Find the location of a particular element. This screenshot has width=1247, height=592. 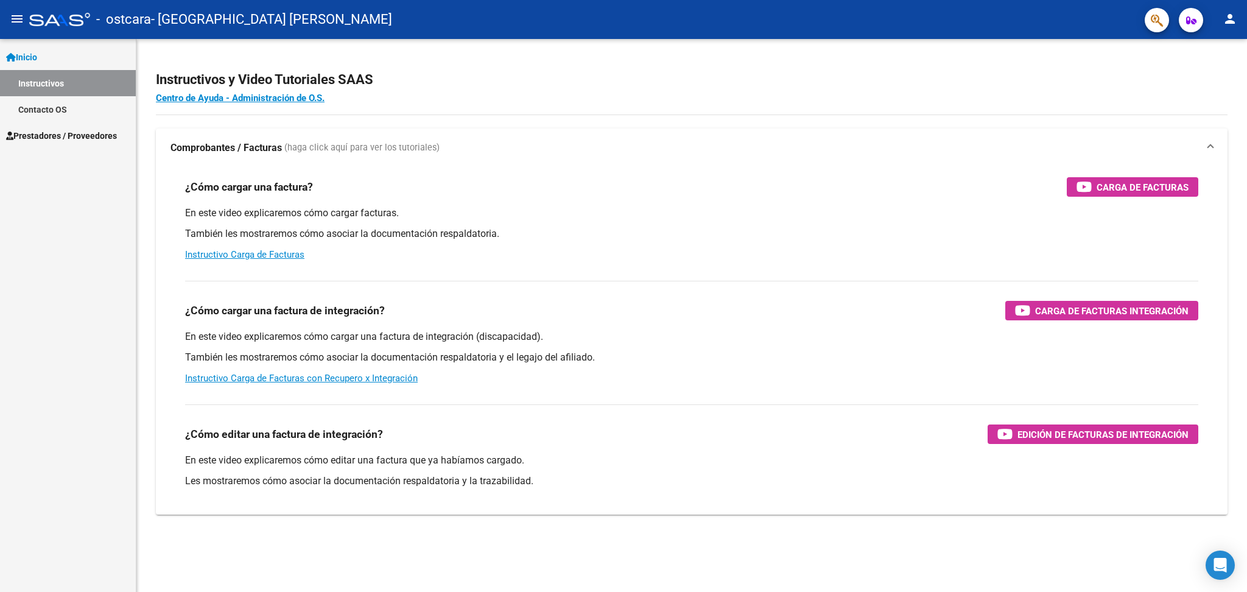

span: (haga click aquí para ver los tutoriales) is located at coordinates (362, 148).